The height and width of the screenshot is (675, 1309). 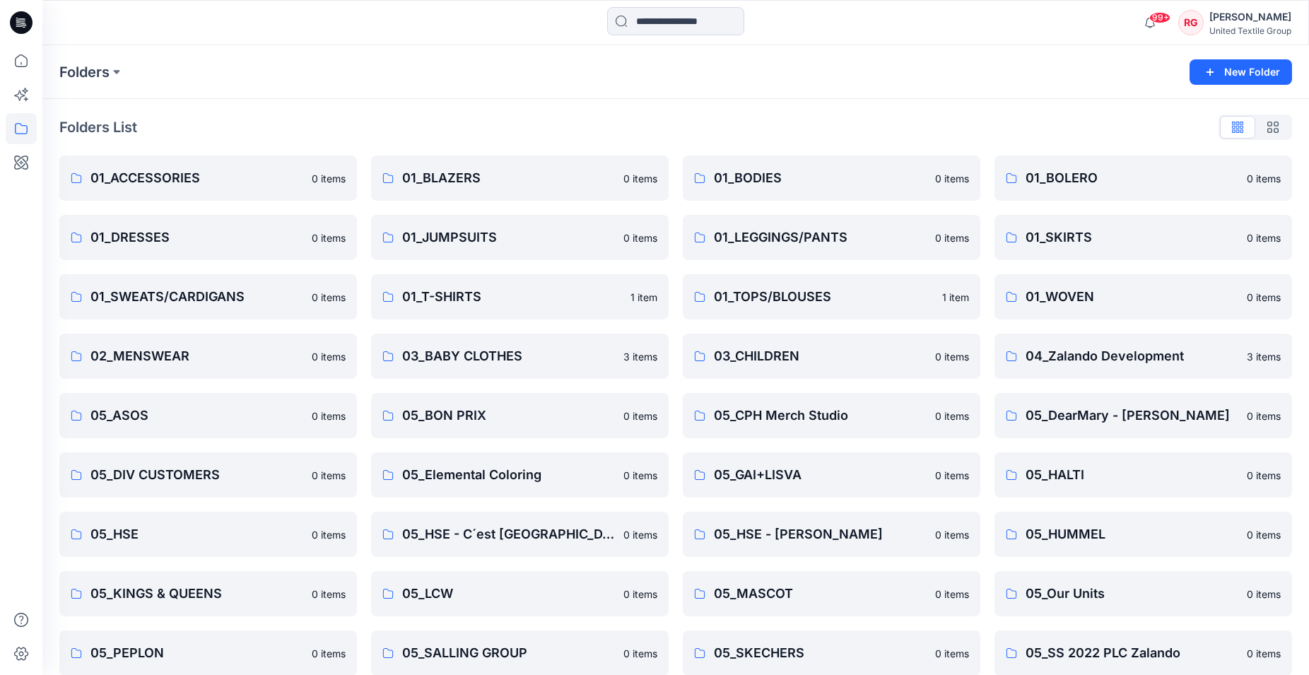 I want to click on a: 01_BOLERO0 items, so click(x=1143, y=178).